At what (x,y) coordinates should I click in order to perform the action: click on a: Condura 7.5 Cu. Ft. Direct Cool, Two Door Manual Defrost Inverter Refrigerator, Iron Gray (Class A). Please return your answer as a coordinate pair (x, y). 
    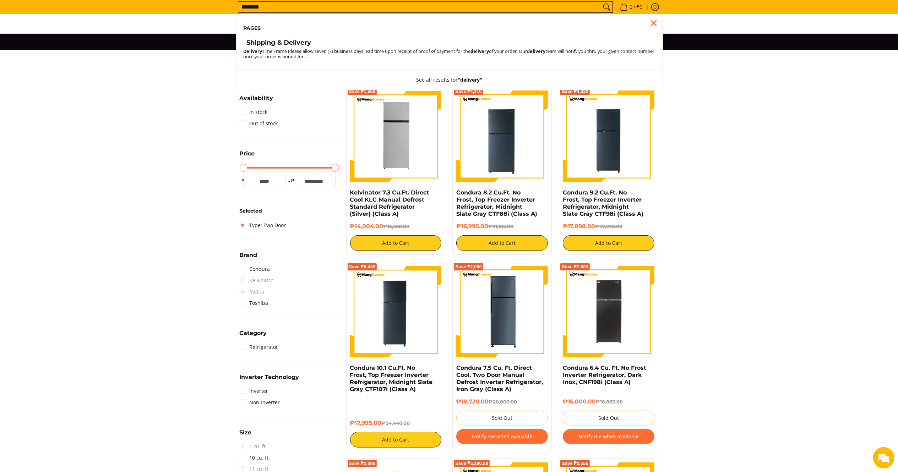
    Looking at the image, I should click on (500, 378).